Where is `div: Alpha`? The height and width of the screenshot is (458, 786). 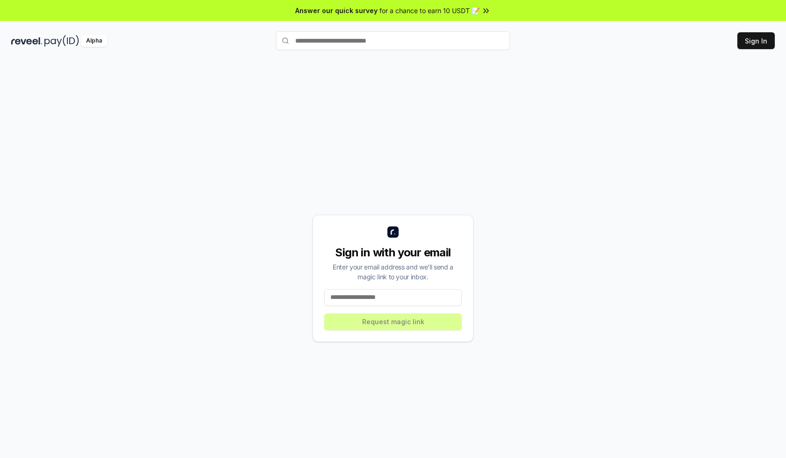
div: Alpha is located at coordinates (94, 41).